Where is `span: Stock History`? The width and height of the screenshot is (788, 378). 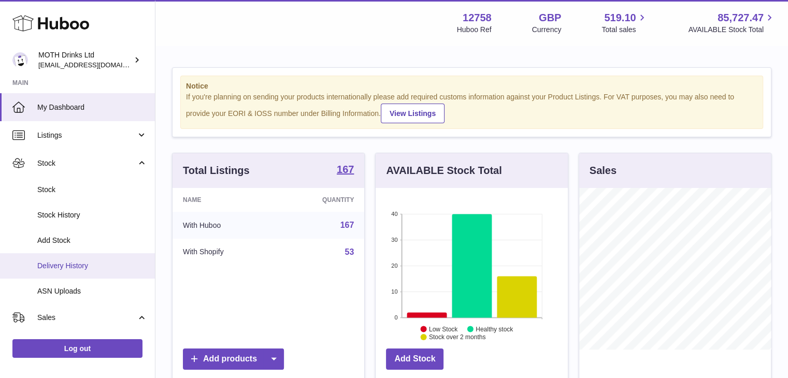 span: Stock History is located at coordinates (92, 215).